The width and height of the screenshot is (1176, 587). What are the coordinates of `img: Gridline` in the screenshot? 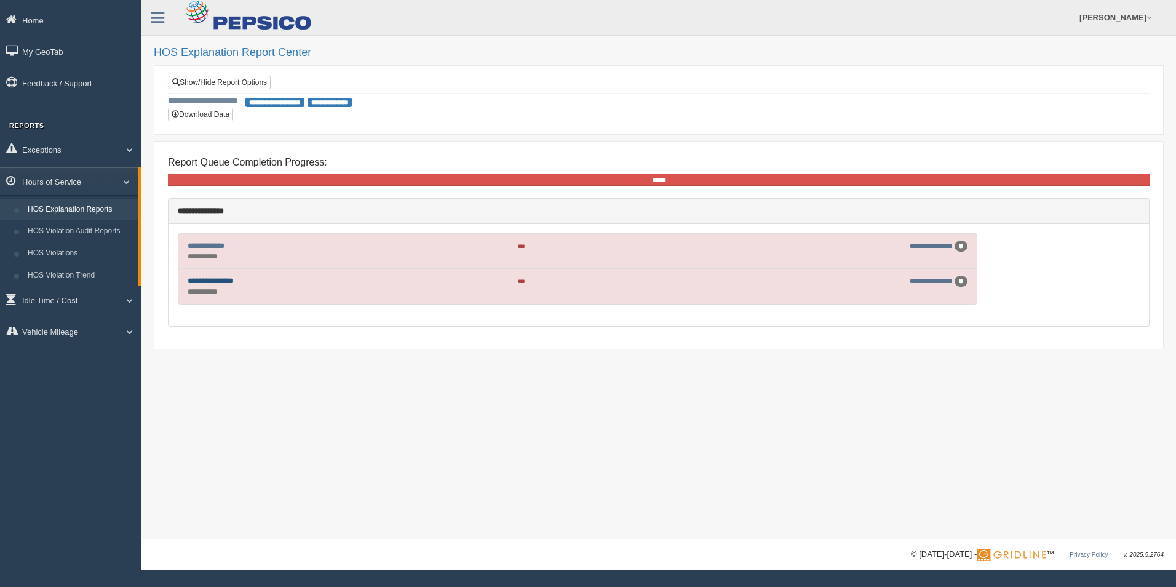 It's located at (1011, 555).